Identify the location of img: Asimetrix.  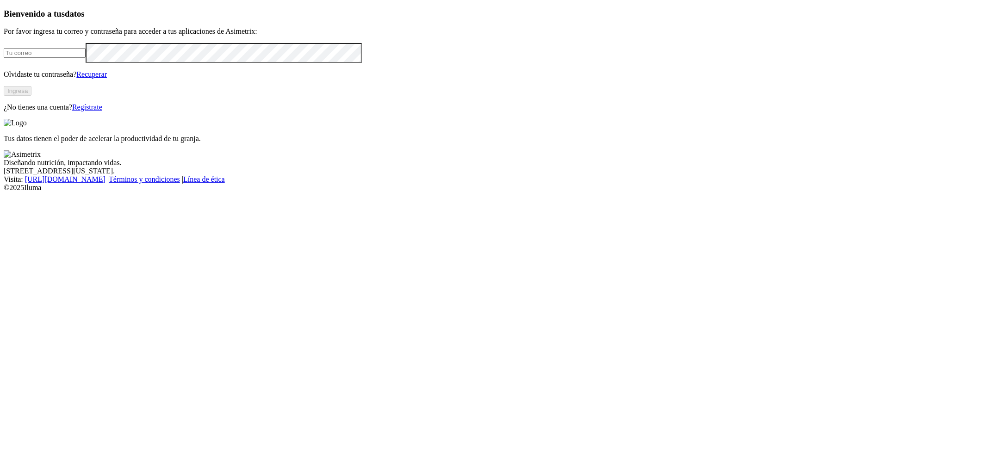
(22, 154).